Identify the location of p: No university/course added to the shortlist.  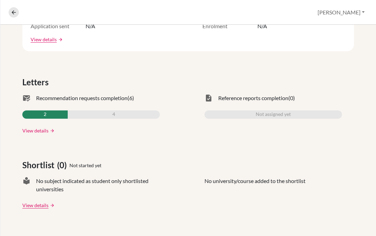
(255, 185).